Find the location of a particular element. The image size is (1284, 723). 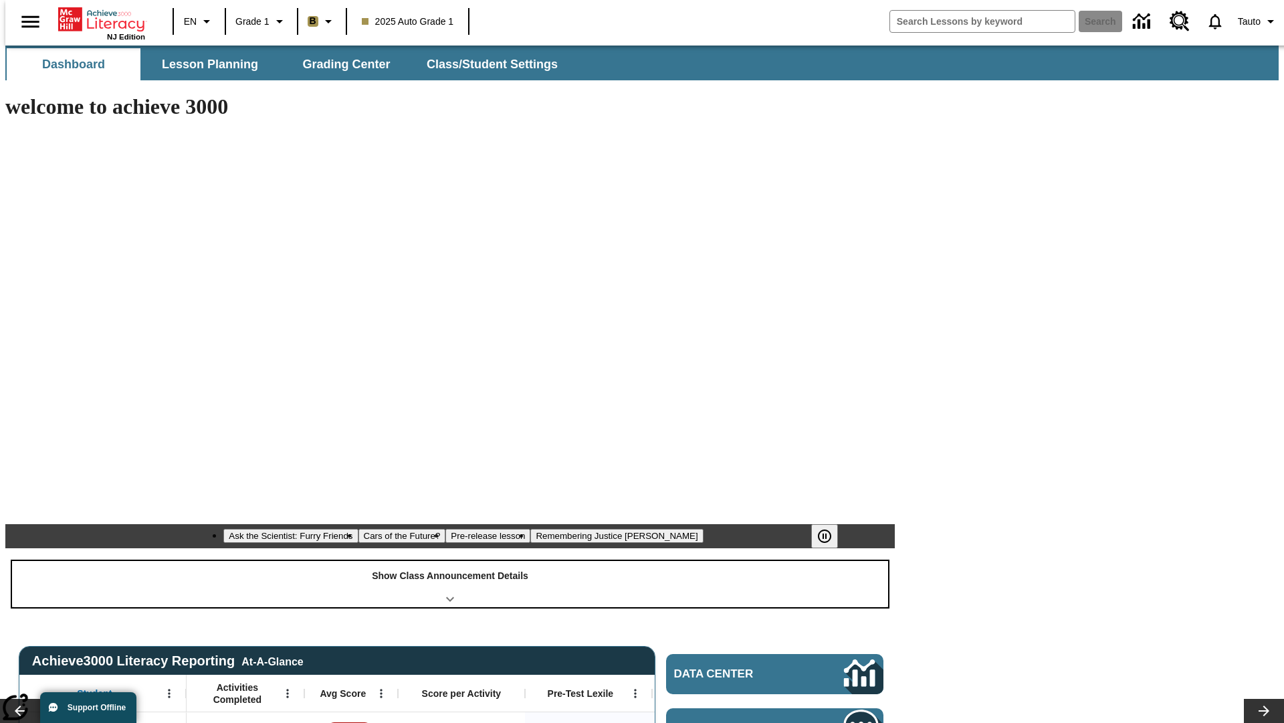

span: Student is located at coordinates (94, 693).